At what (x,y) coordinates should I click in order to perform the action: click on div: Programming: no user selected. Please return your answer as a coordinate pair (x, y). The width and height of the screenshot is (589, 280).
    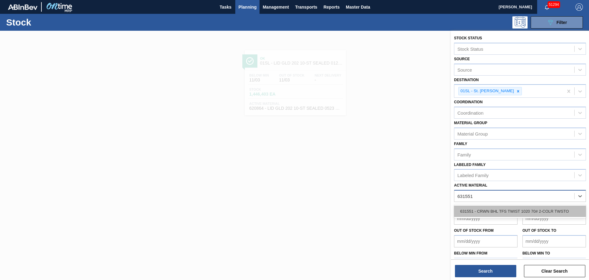
    Looking at the image, I should click on (520, 22).